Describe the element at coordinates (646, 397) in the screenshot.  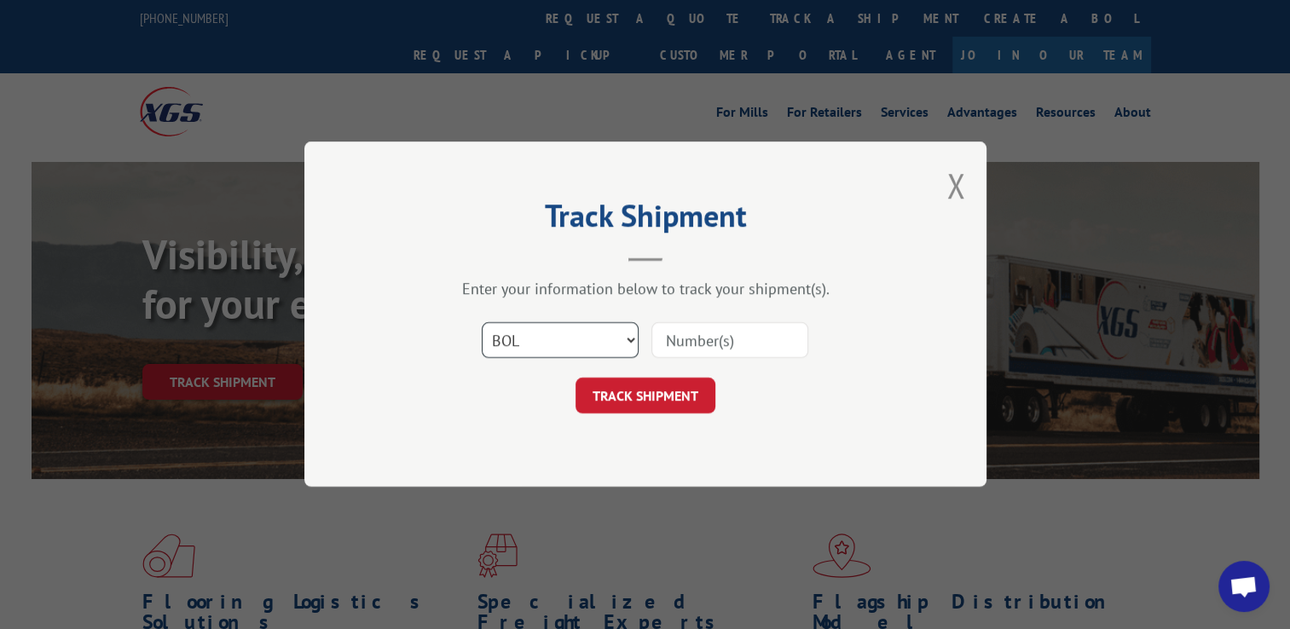
I see `button: TRACK SHIPMENT` at that location.